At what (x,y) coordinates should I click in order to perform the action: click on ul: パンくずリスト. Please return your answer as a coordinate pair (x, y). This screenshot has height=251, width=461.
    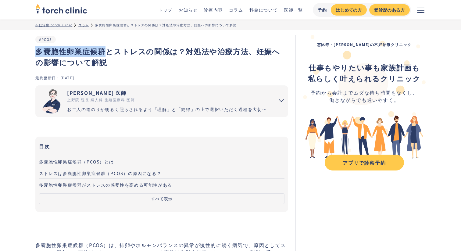
    Looking at the image, I should click on (231, 25).